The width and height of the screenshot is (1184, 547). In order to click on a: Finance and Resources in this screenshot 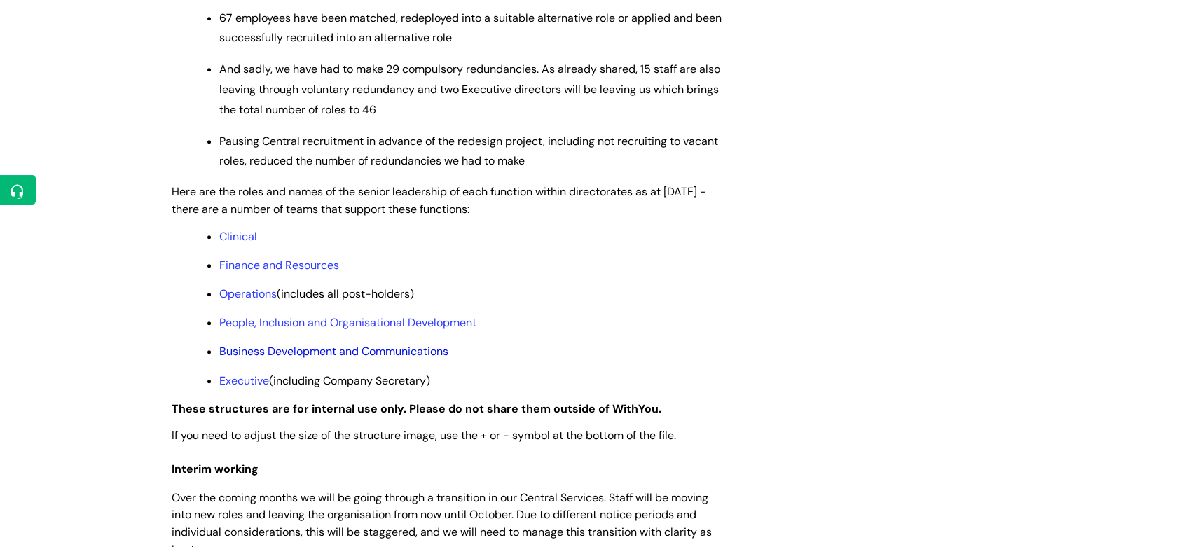, I will do `click(279, 265)`.